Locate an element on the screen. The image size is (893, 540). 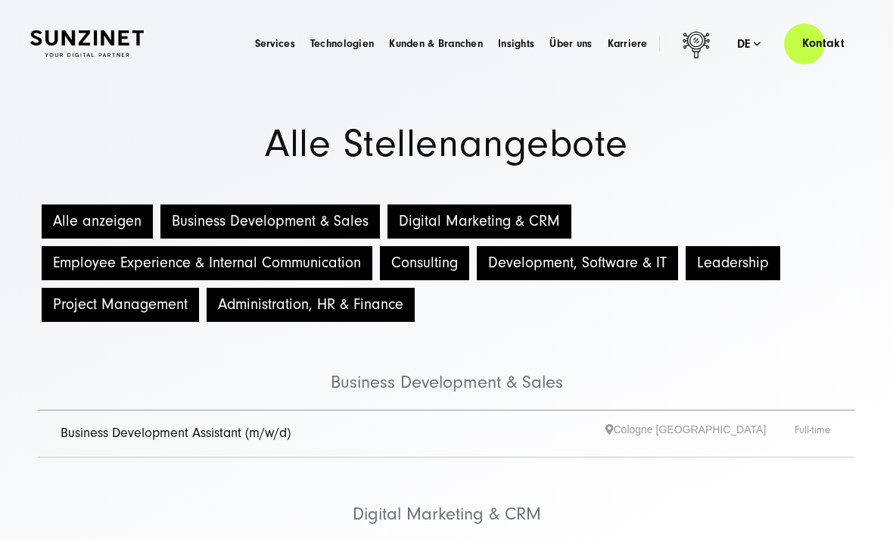
button: Leadership is located at coordinates (733, 263).